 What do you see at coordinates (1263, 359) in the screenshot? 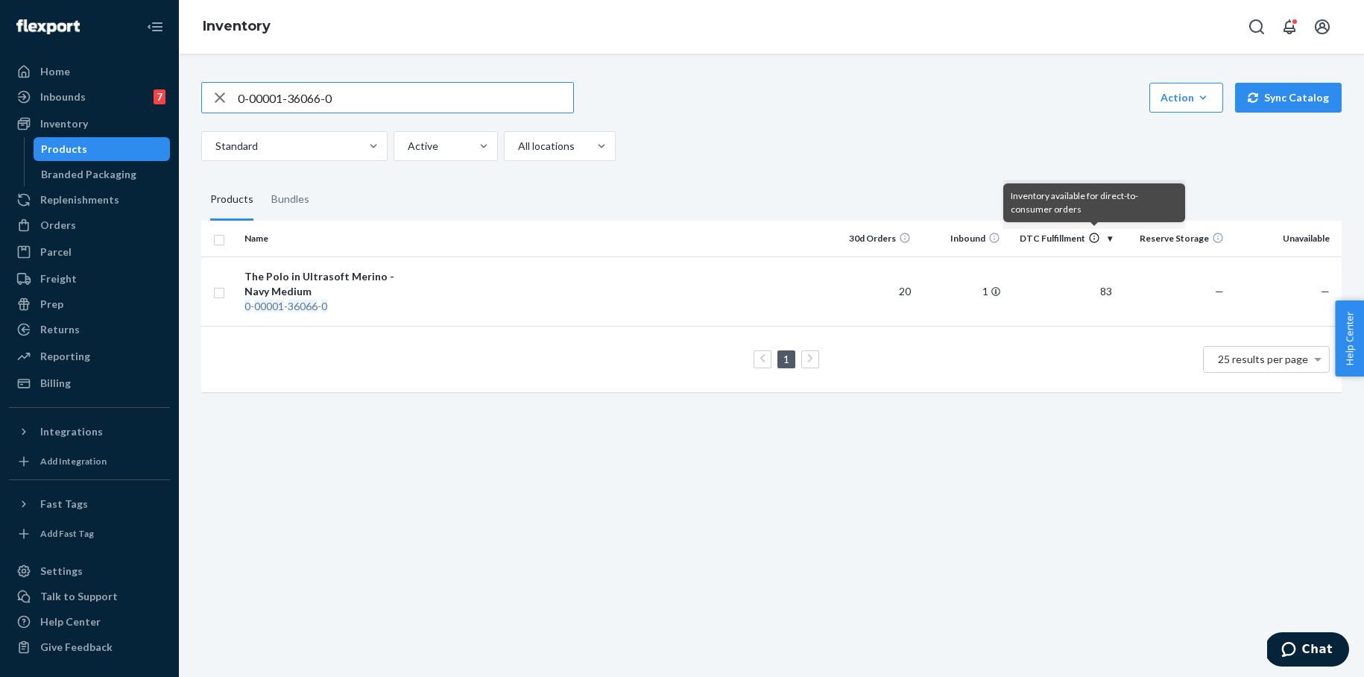
I see `span: 25 results per page` at bounding box center [1263, 359].